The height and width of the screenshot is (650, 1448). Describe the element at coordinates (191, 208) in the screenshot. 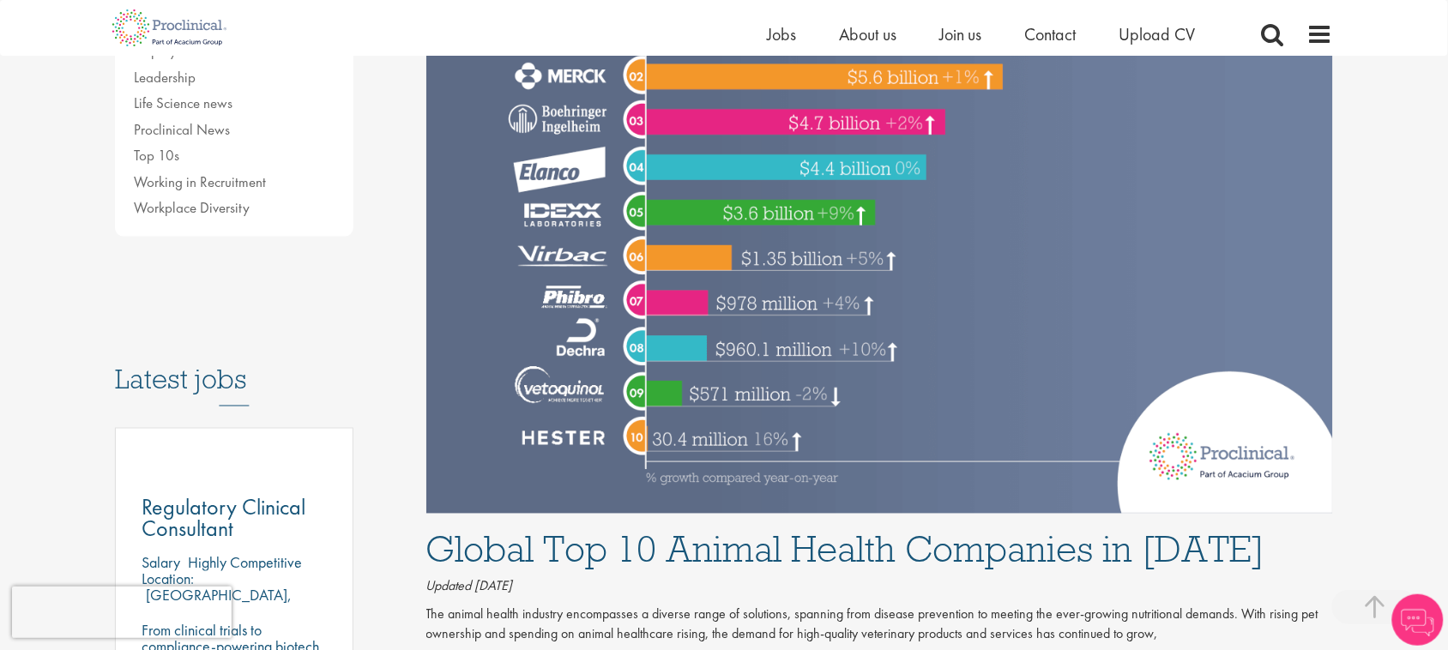

I see `a: Workplace Diversity` at that location.